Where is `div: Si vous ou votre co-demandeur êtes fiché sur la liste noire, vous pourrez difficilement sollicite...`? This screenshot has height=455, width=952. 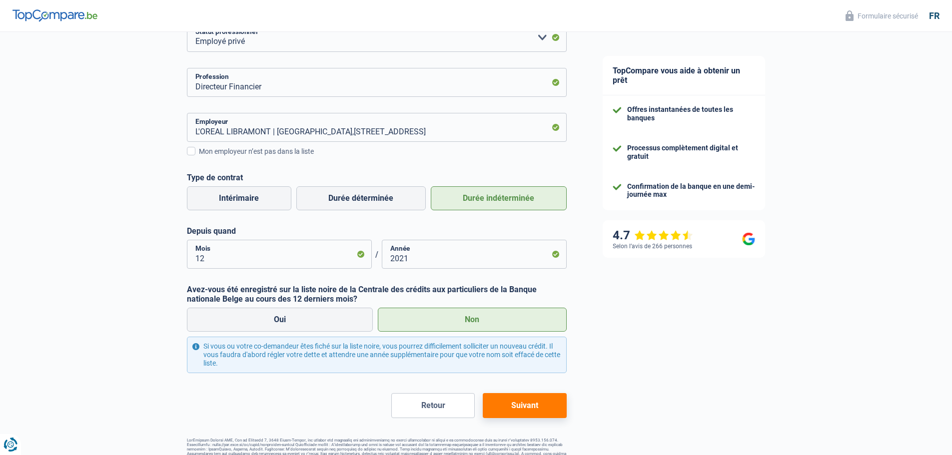 div: Si vous ou votre co-demandeur êtes fiché sur la liste noire, vous pourrez difficilement sollicite... is located at coordinates (377, 355).